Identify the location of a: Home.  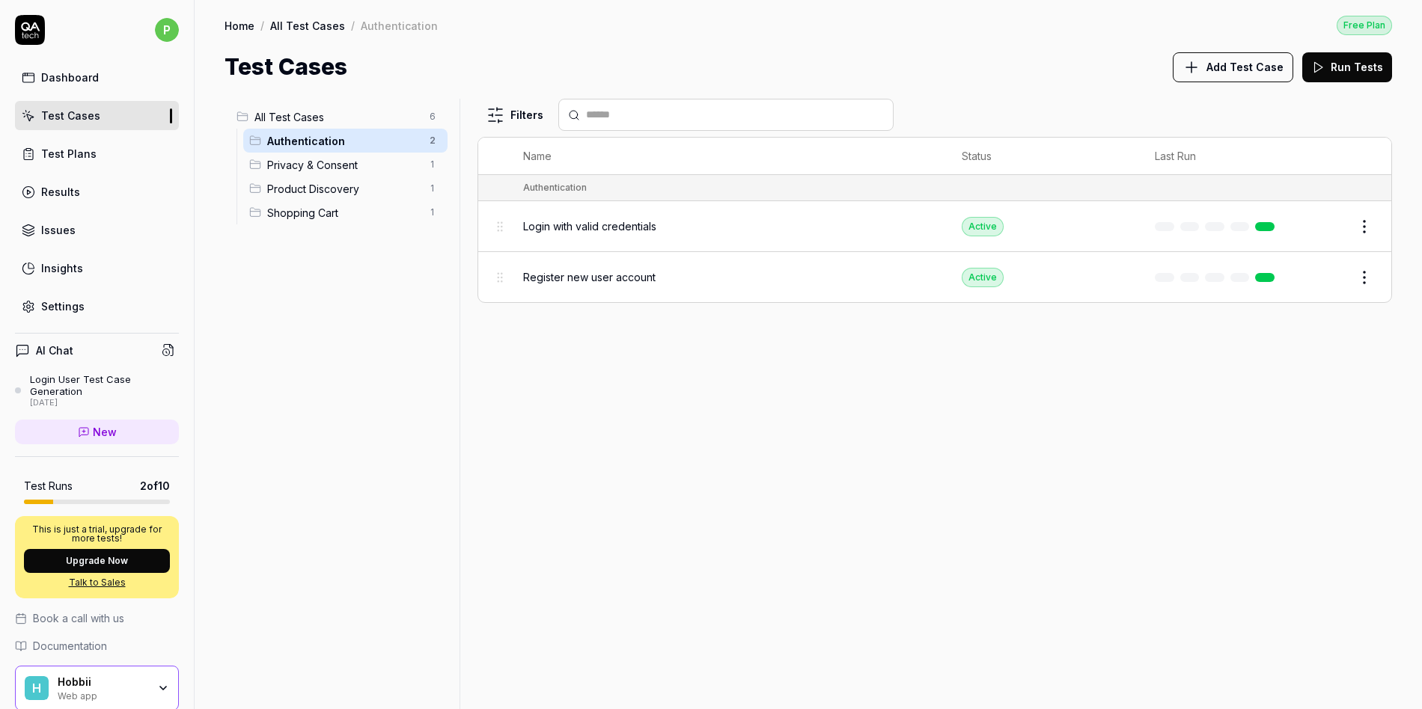
(239, 25).